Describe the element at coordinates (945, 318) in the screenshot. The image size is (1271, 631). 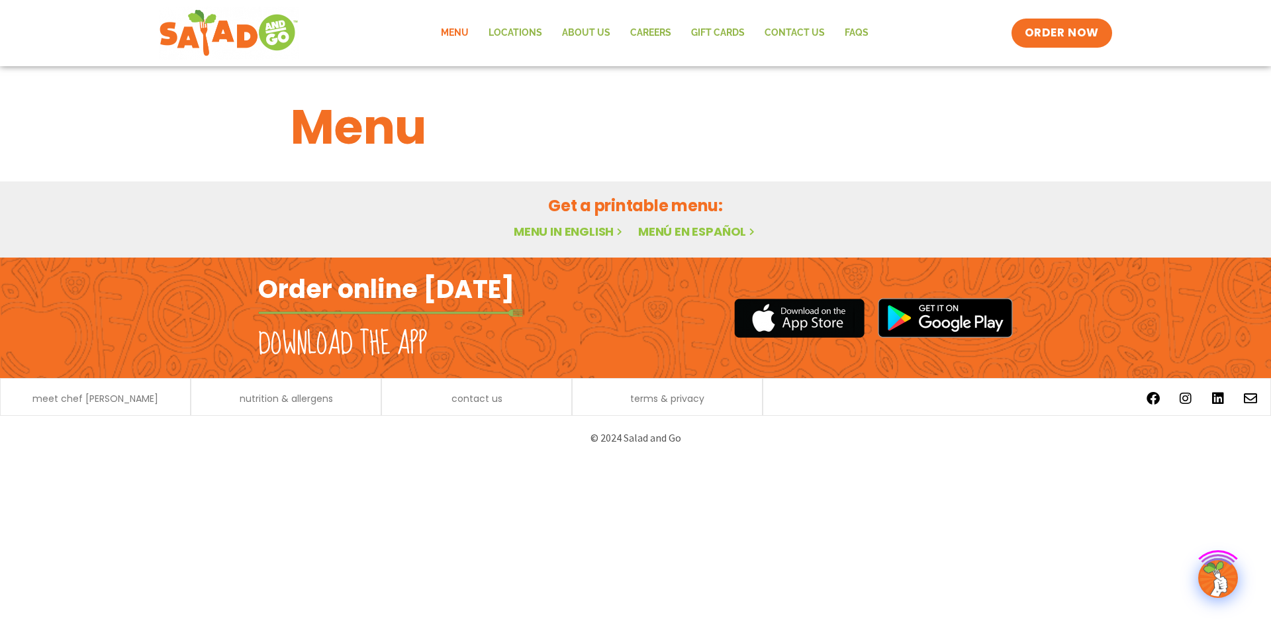
I see `img: google_play` at that location.